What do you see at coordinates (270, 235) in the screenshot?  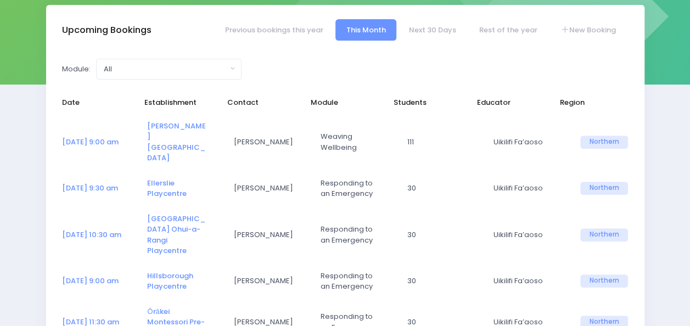 I see `td: Shelley Clews` at bounding box center [270, 235].